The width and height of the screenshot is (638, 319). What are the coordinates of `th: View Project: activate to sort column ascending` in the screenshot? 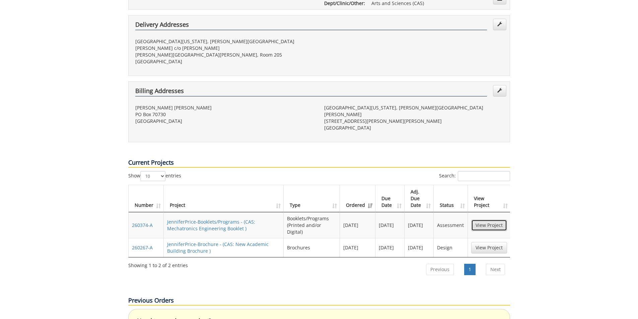 It's located at (489, 199).